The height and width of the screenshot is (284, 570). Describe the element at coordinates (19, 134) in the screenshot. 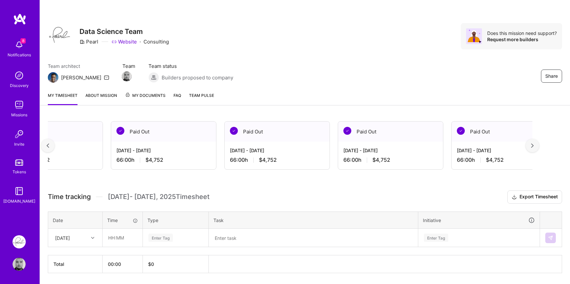

I see `img: Invite` at that location.